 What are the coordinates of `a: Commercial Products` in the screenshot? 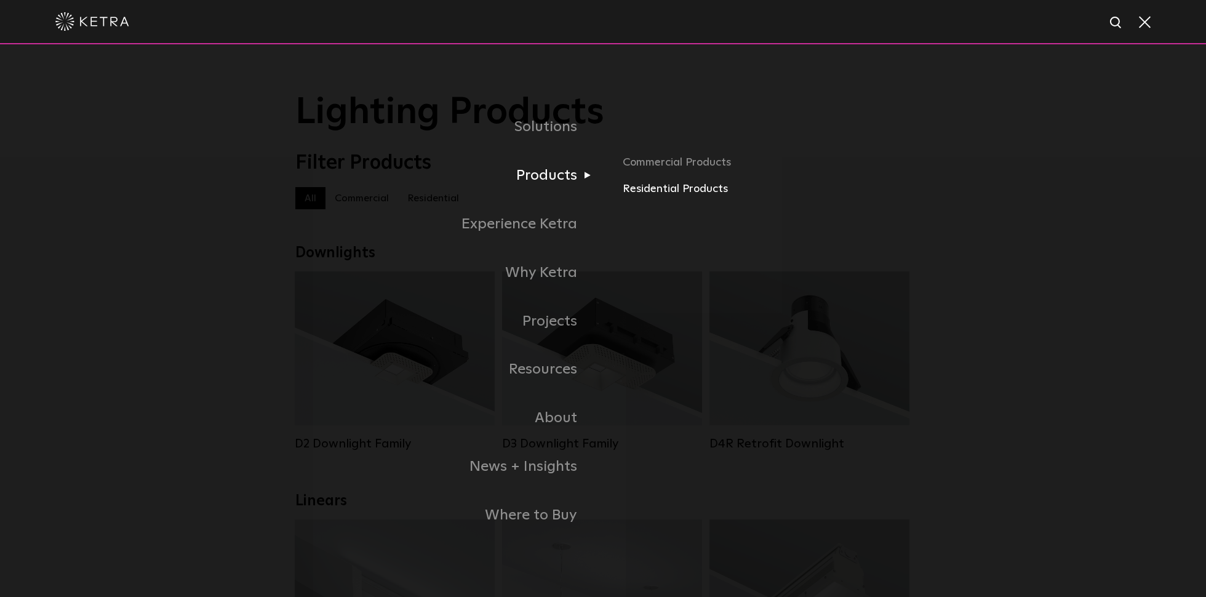 It's located at (766, 167).